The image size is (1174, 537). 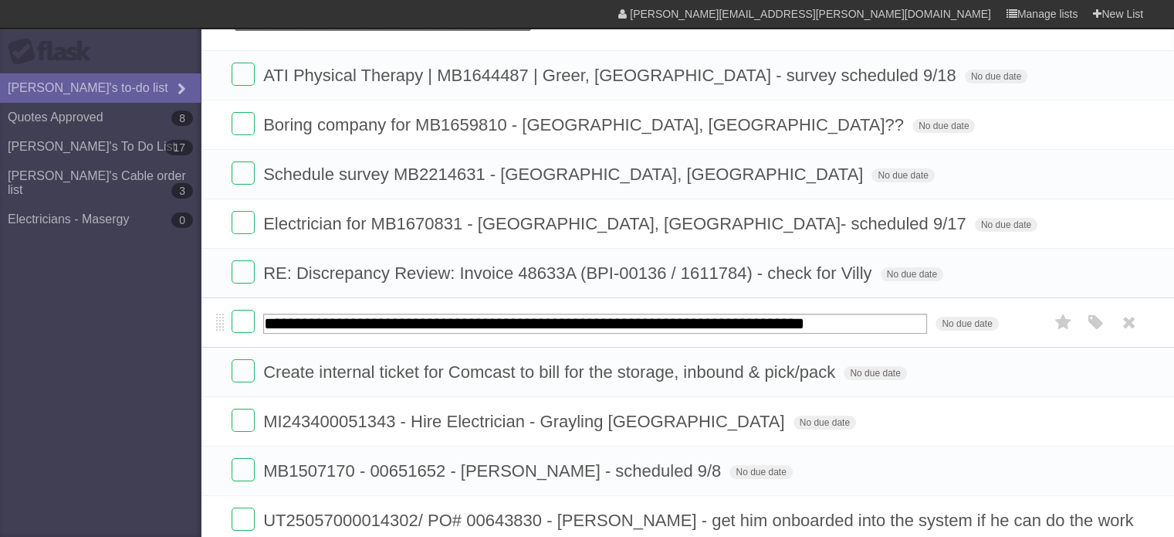 I want to click on span: Create internal ticket for Comcast to bill for the storage, inbound & pick/pack, so click(x=551, y=371).